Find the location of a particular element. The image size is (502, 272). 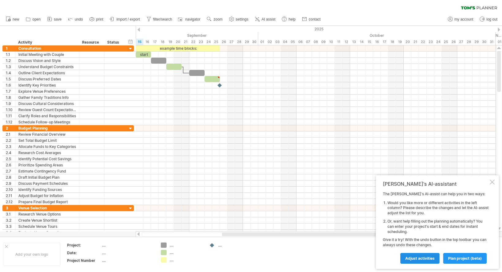

div: 2.3 is located at coordinates (10, 146).